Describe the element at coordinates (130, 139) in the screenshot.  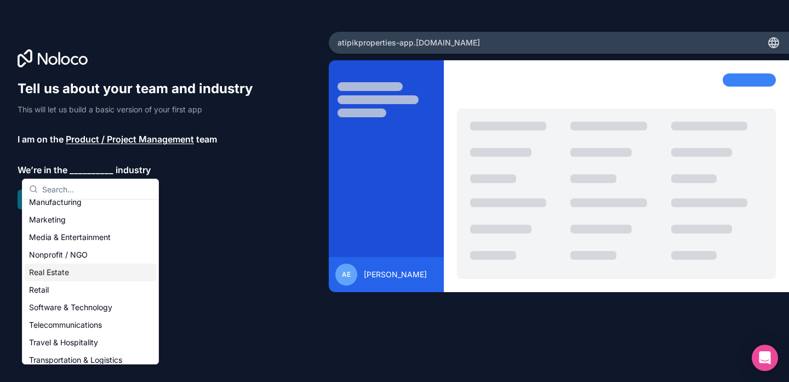
I see `span: Product / Project Management` at that location.